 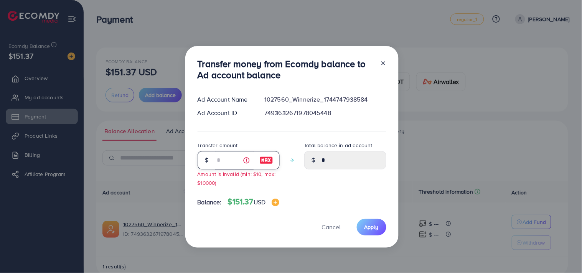 I want to click on span: Cancel, so click(x=332, y=227).